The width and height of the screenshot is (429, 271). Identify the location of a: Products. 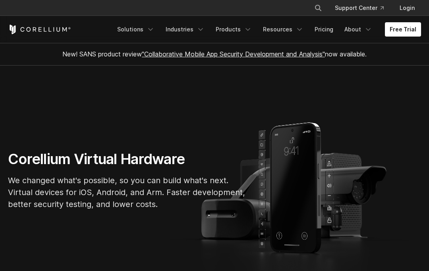
(234, 29).